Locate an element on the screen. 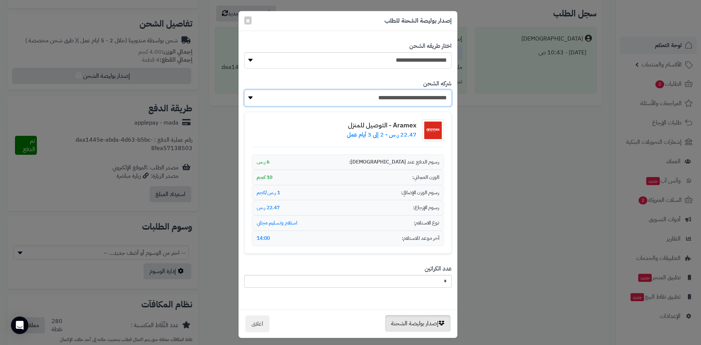  span: نوع الاستلام: is located at coordinates (426, 223).